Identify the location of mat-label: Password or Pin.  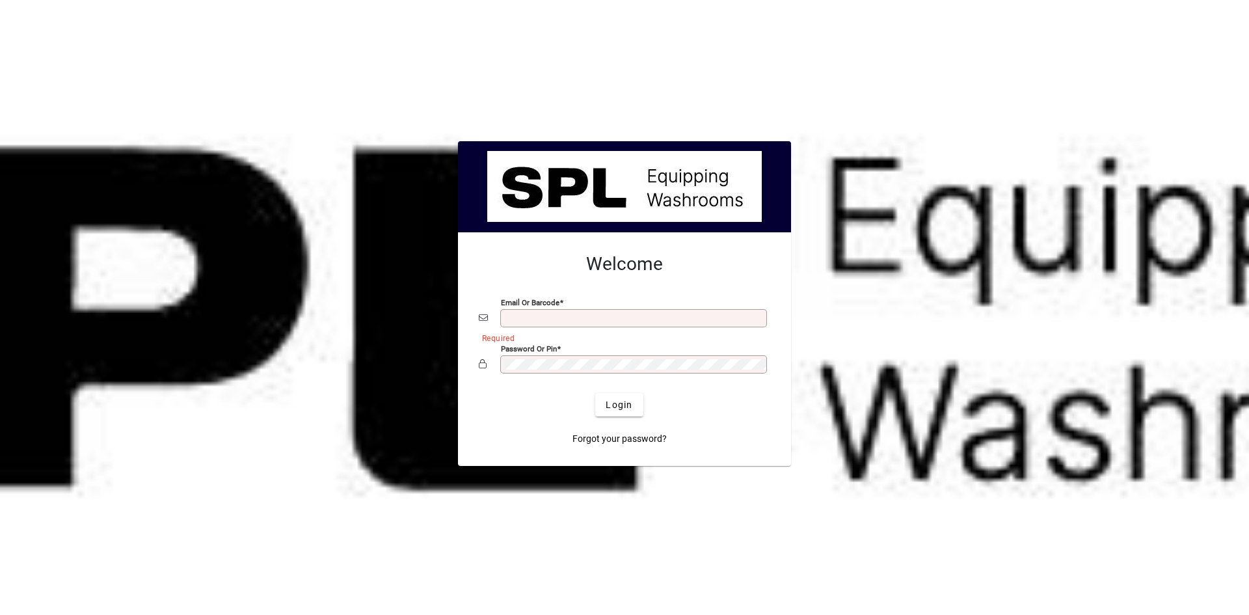
(529, 349).